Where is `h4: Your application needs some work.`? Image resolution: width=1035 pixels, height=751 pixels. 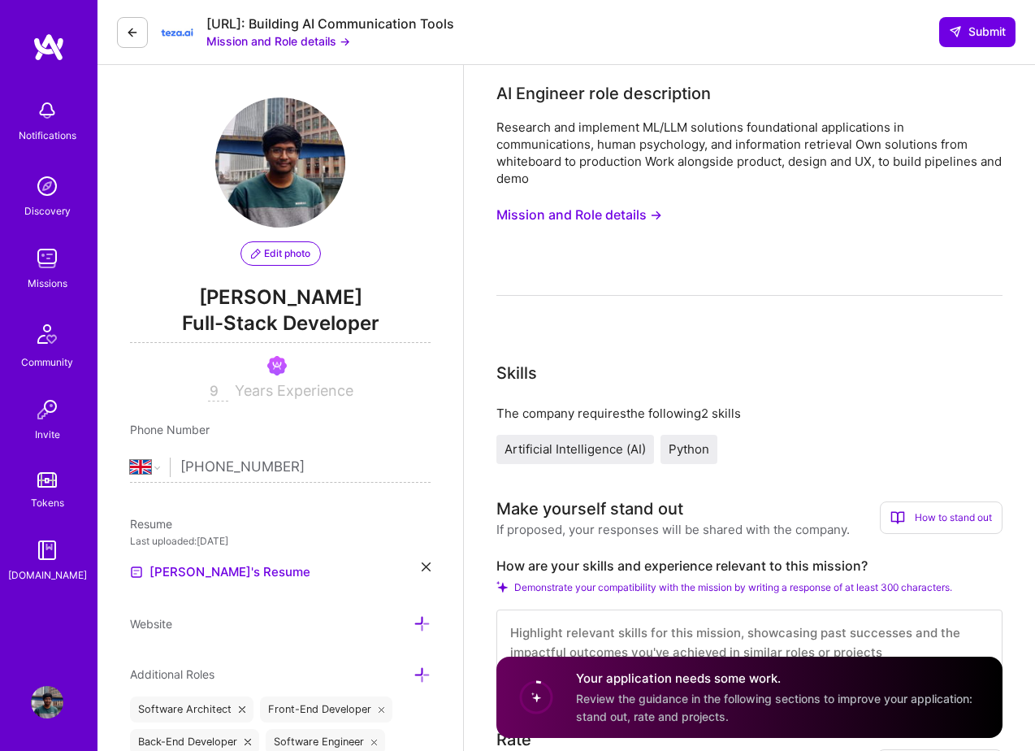 h4: Your application needs some work. is located at coordinates (779, 679).